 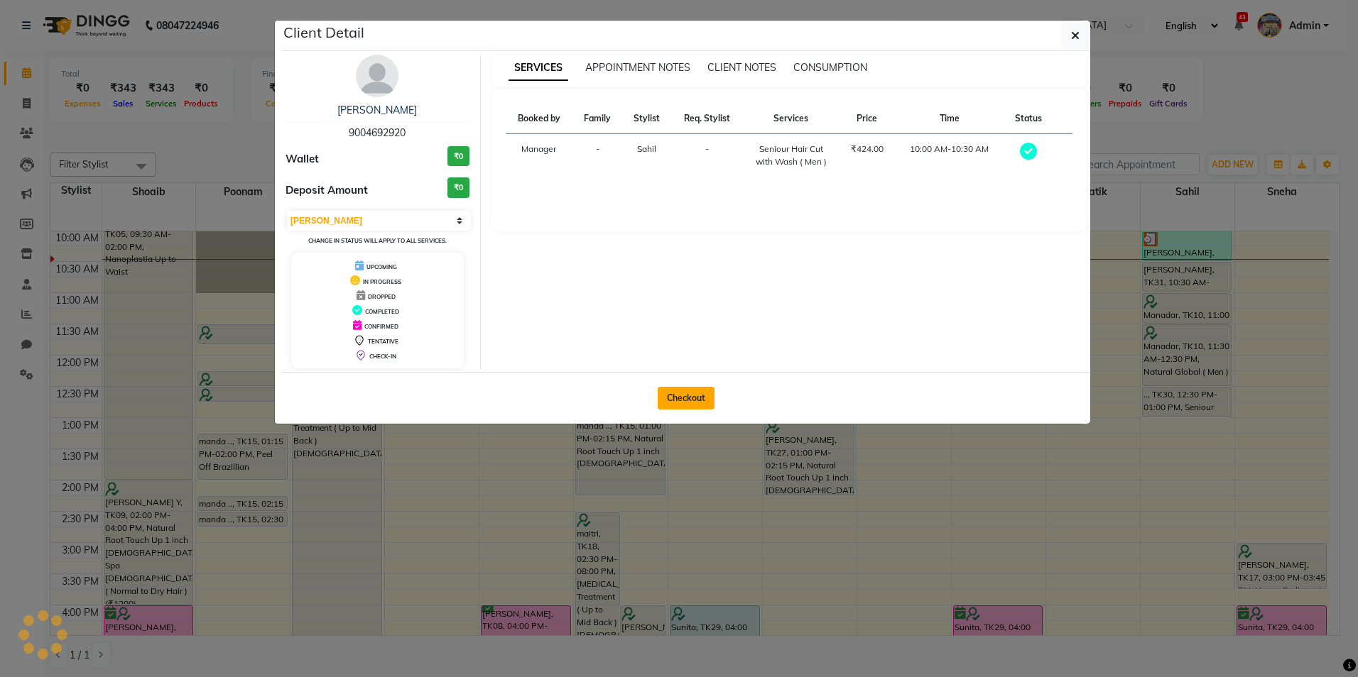 What do you see at coordinates (791, 155) in the screenshot?
I see `div: Seniour Hair Cut with Wash ( Men )` at bounding box center [791, 155].